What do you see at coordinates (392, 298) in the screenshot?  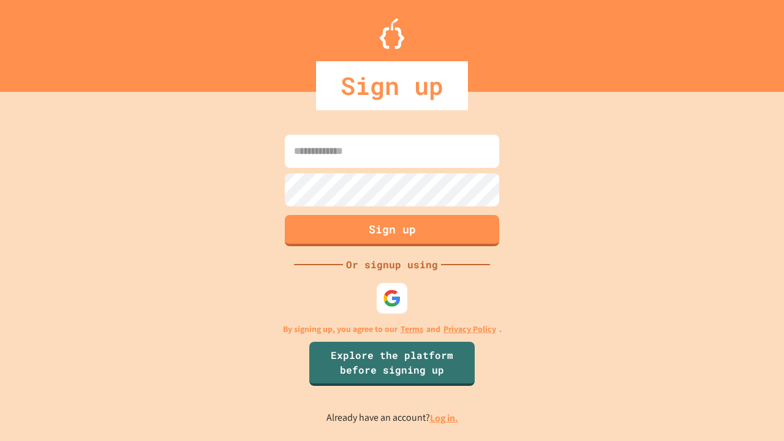 I see `img: google-icon.svg` at bounding box center [392, 298].